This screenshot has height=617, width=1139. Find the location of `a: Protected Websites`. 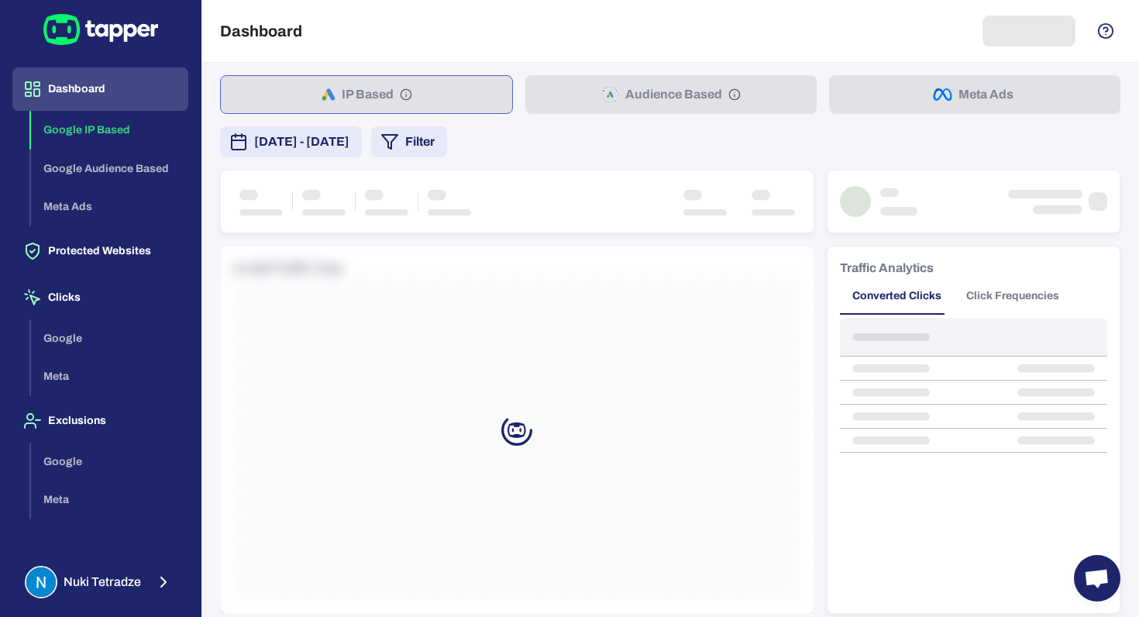

a: Protected Websites is located at coordinates (100, 250).